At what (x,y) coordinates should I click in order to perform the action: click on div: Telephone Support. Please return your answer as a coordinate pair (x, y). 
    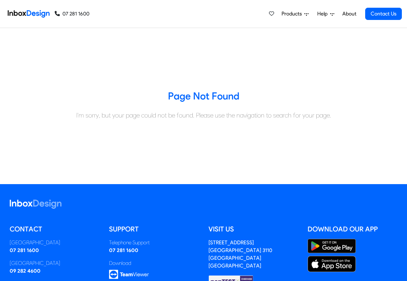
    Looking at the image, I should click on (154, 242).